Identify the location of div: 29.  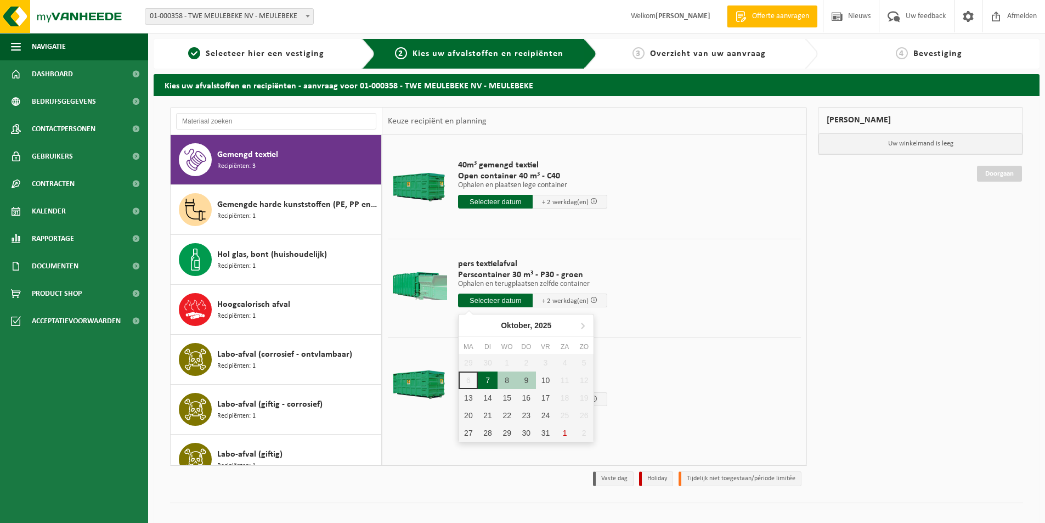
(507, 433).